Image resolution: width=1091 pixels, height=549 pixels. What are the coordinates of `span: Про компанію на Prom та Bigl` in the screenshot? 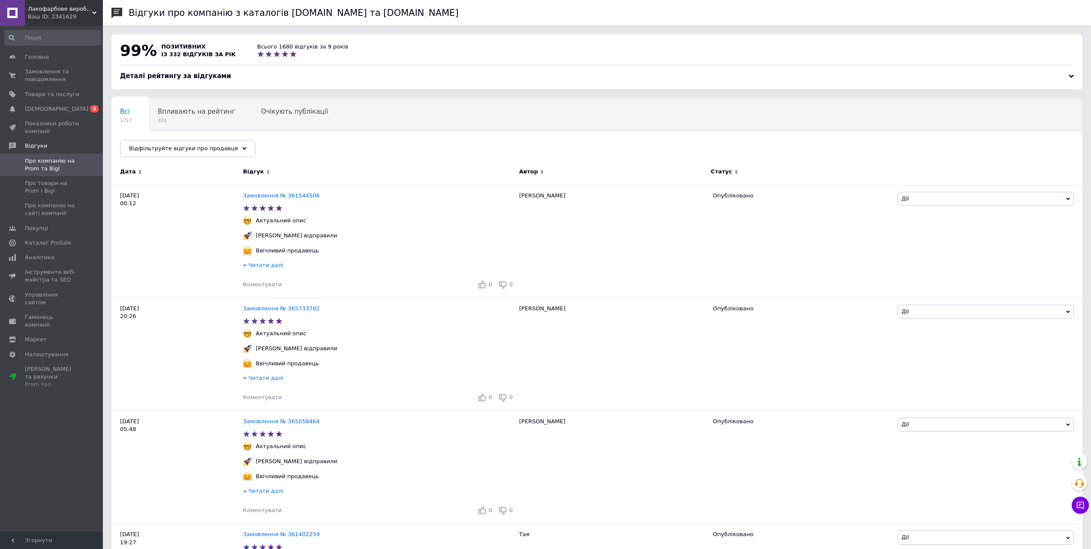 It's located at (52, 165).